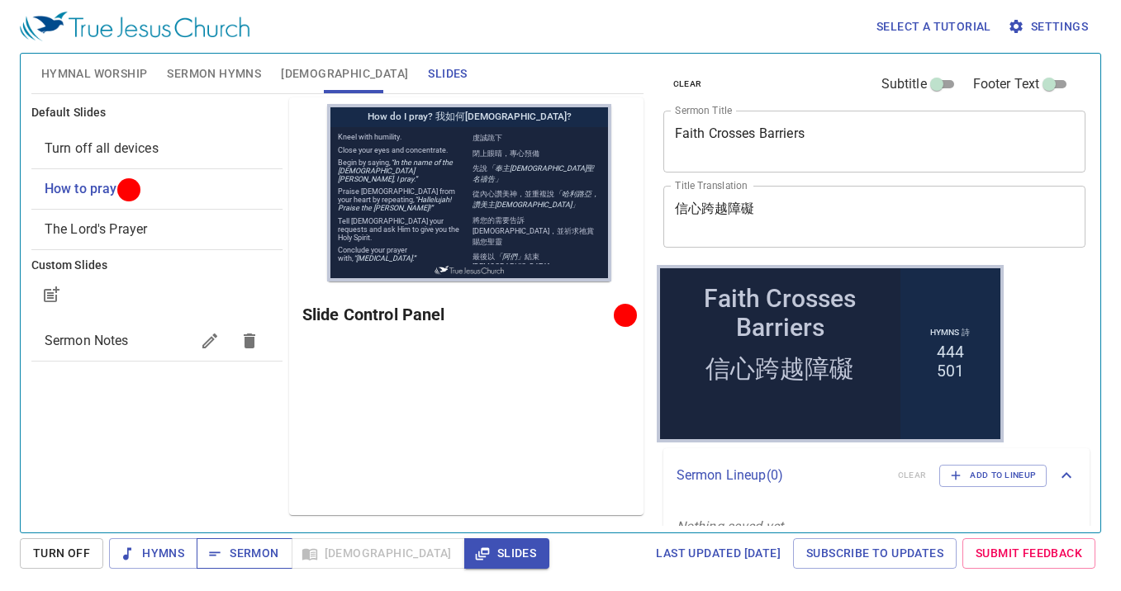 This screenshot has height=591, width=1121. What do you see at coordinates (780, 476) in the screenshot?
I see `p: Sermon Lineup ( 0 )` at bounding box center [780, 476].